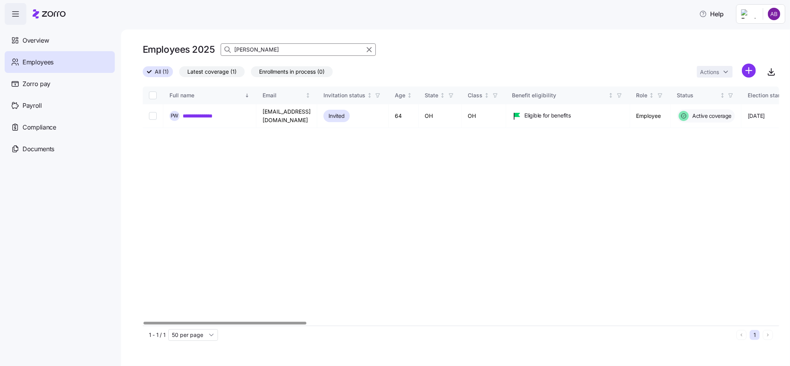 The height and width of the screenshot is (366, 790). I want to click on a: Overview, so click(60, 40).